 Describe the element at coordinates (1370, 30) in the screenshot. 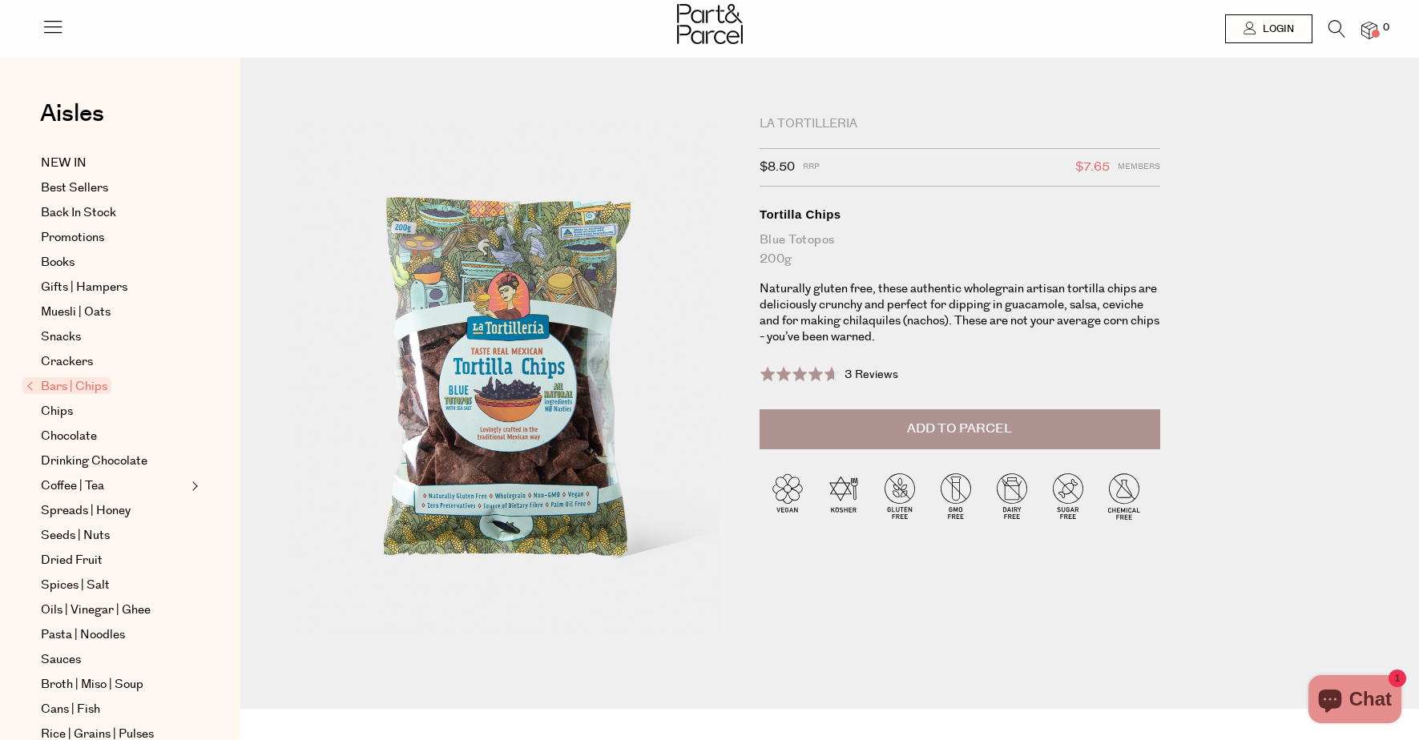

I see `a: 0` at that location.